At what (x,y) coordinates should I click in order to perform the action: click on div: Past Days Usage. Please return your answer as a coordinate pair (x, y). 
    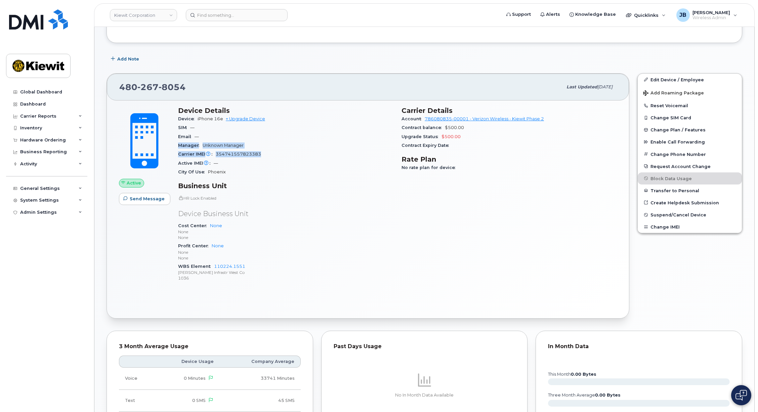
    Looking at the image, I should click on (424, 346).